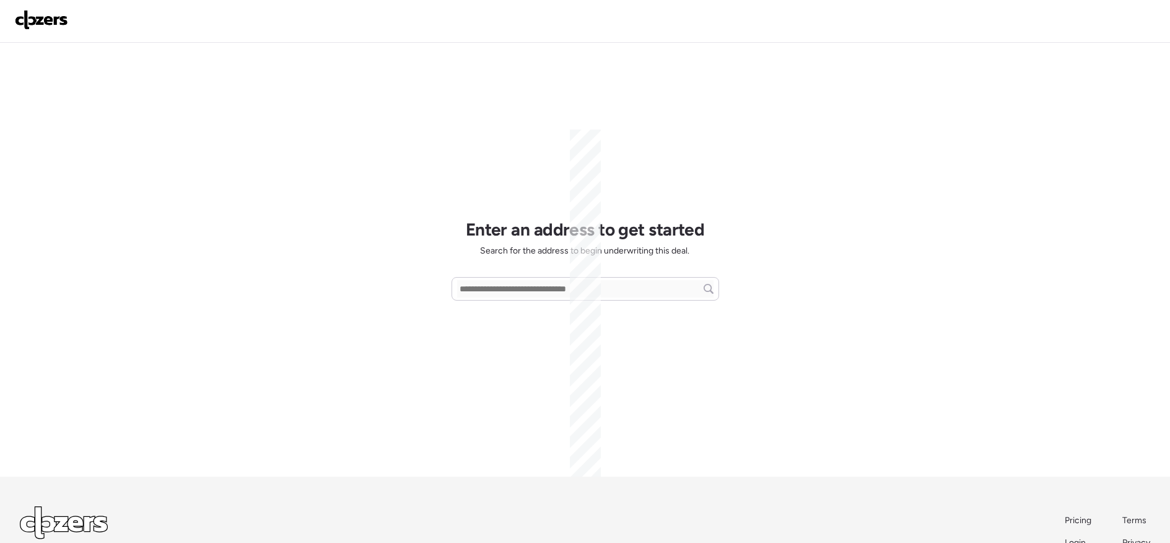 This screenshot has width=1170, height=543. Describe the element at coordinates (1134, 520) in the screenshot. I see `span: Terms` at that location.